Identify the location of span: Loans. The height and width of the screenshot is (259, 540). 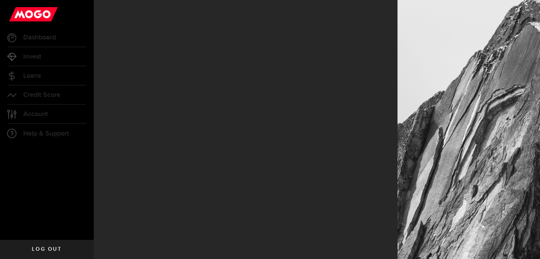
(32, 76).